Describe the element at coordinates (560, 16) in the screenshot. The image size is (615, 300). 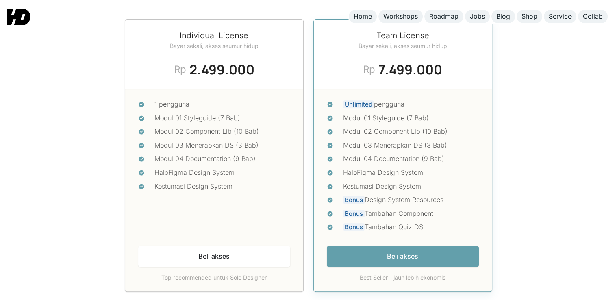
I see `a: Service` at that location.